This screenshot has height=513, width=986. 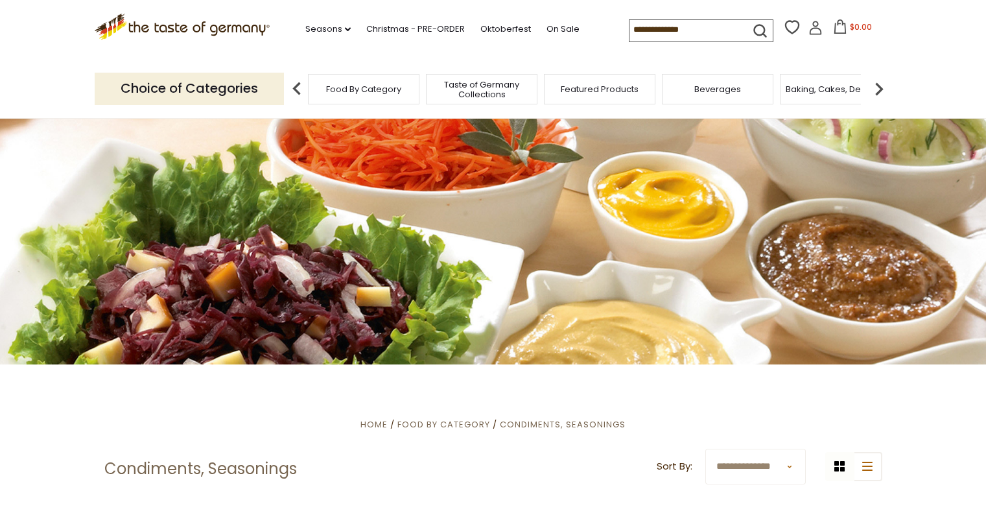 I want to click on a: Baking, Cakes, Desserts, so click(x=835, y=89).